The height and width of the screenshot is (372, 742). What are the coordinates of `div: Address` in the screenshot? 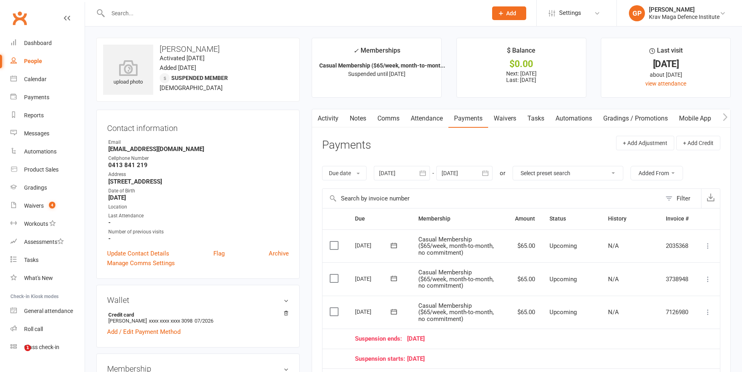 It's located at (199, 174).